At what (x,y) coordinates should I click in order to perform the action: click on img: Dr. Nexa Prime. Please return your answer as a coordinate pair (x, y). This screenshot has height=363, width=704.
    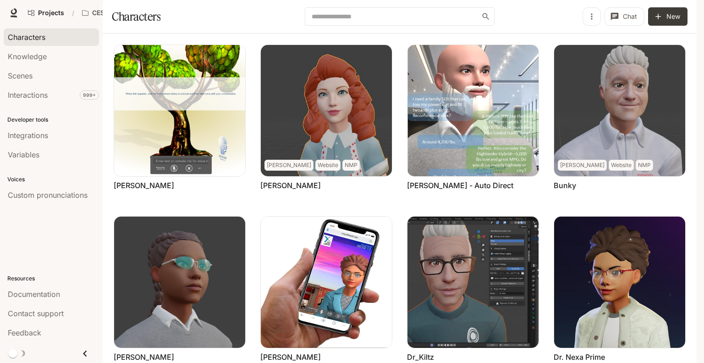
    Looking at the image, I should click on (620, 282).